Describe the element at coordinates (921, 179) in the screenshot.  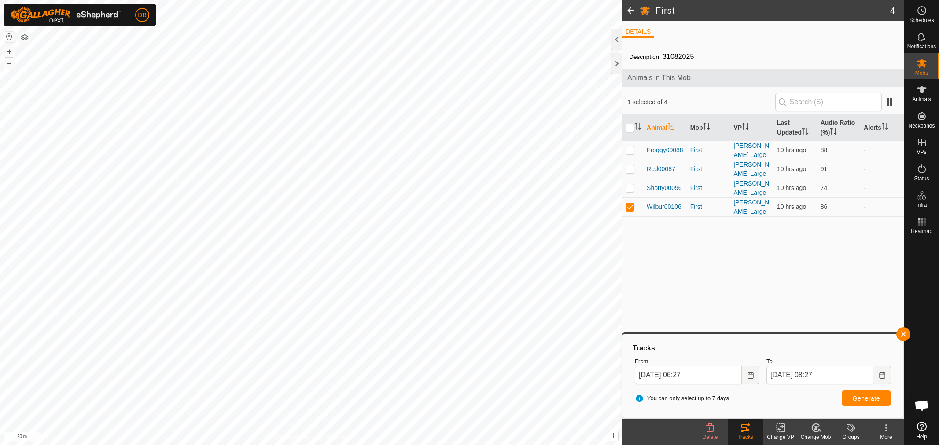
I see `span: Status` at that location.